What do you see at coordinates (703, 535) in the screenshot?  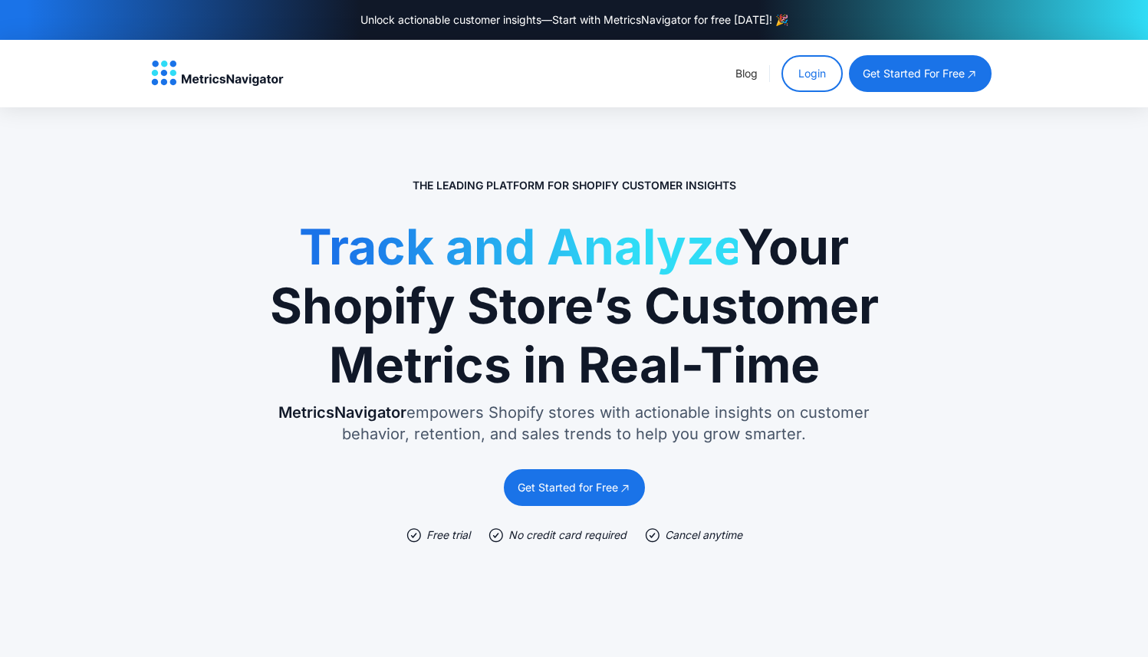 I see `div: Cancel anytime` at bounding box center [703, 535].